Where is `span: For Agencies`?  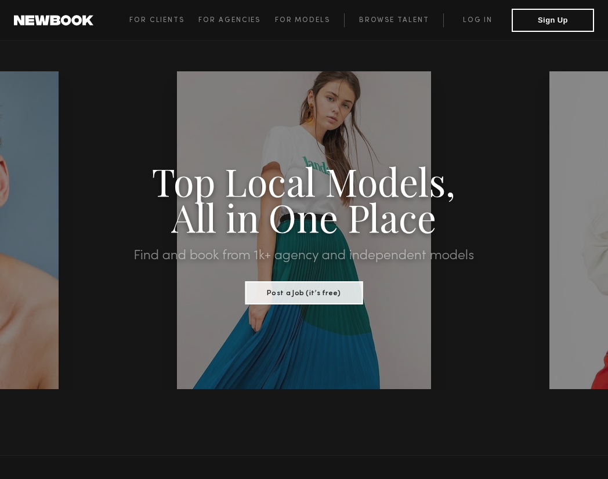
span: For Agencies is located at coordinates (229, 20).